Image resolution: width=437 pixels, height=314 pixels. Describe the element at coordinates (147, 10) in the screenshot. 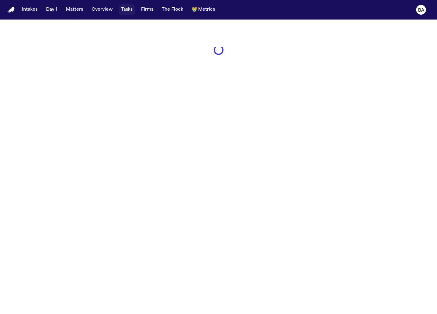

I see `button: Firms` at that location.